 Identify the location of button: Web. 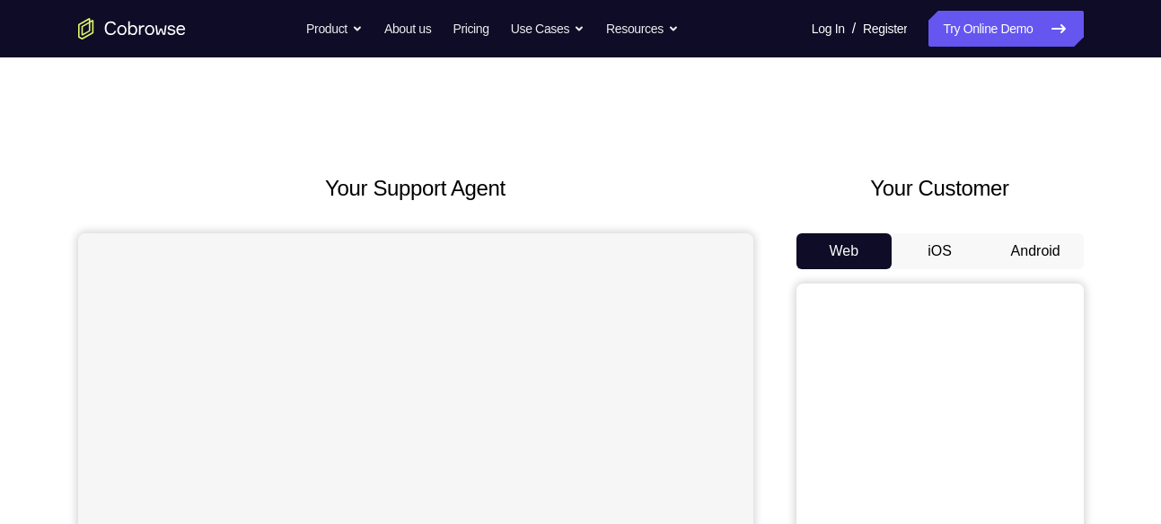
(844, 251).